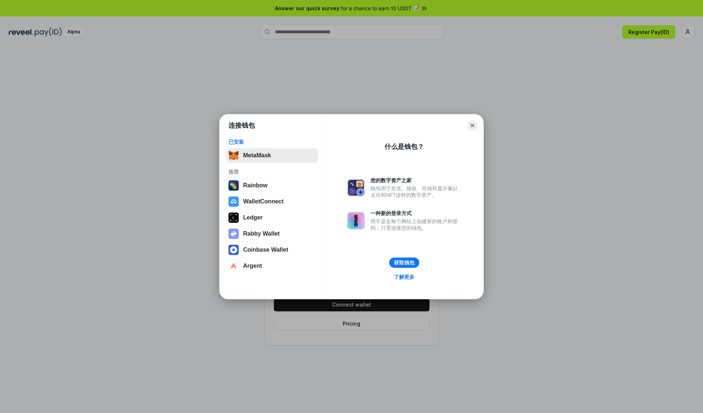 This screenshot has width=703, height=413. Describe the element at coordinates (272, 218) in the screenshot. I see `button: Ledger` at that location.